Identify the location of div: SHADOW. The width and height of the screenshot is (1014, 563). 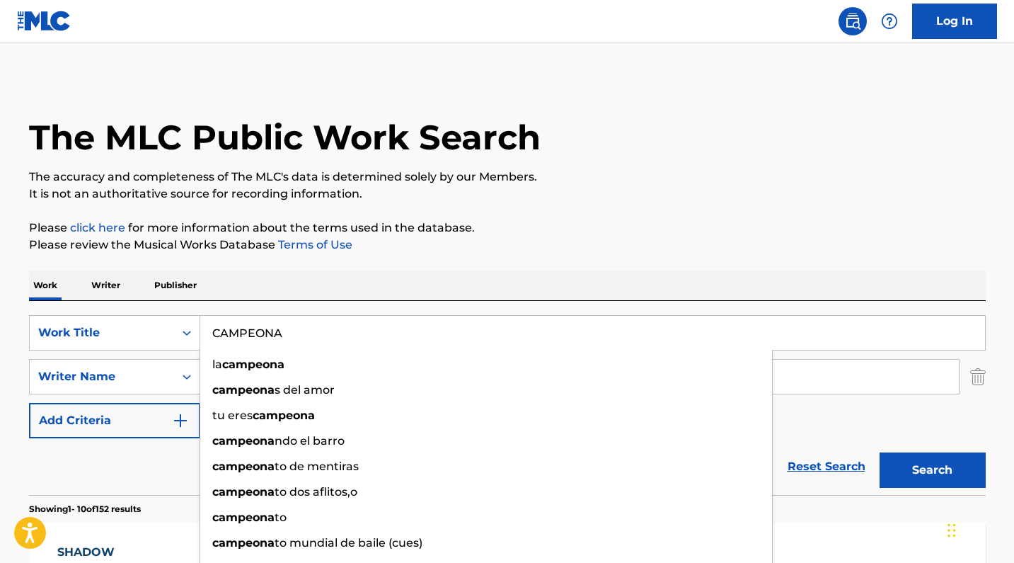
(121, 552).